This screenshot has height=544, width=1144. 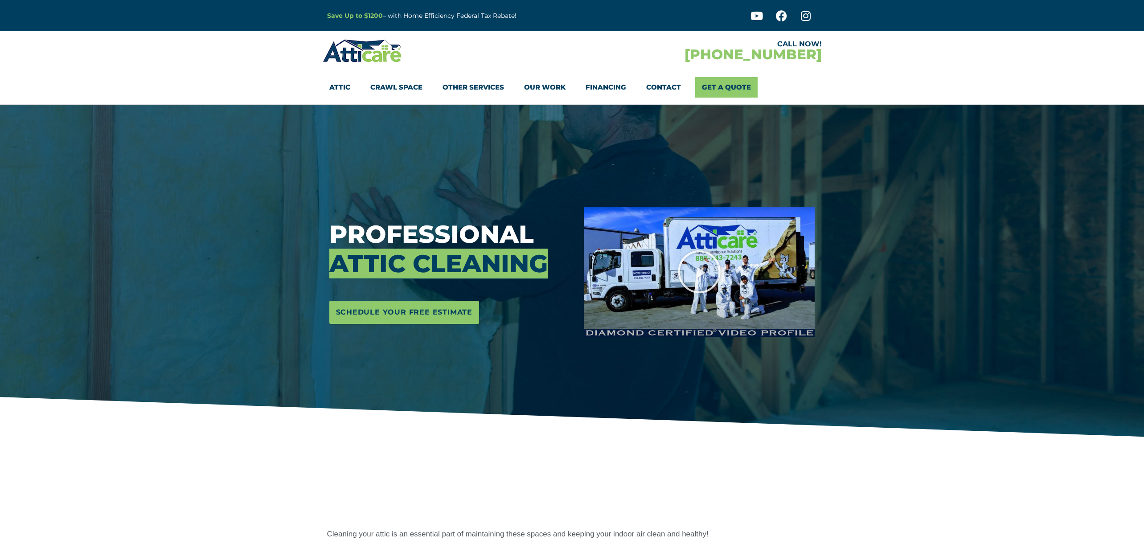 I want to click on a: Contact, so click(x=664, y=87).